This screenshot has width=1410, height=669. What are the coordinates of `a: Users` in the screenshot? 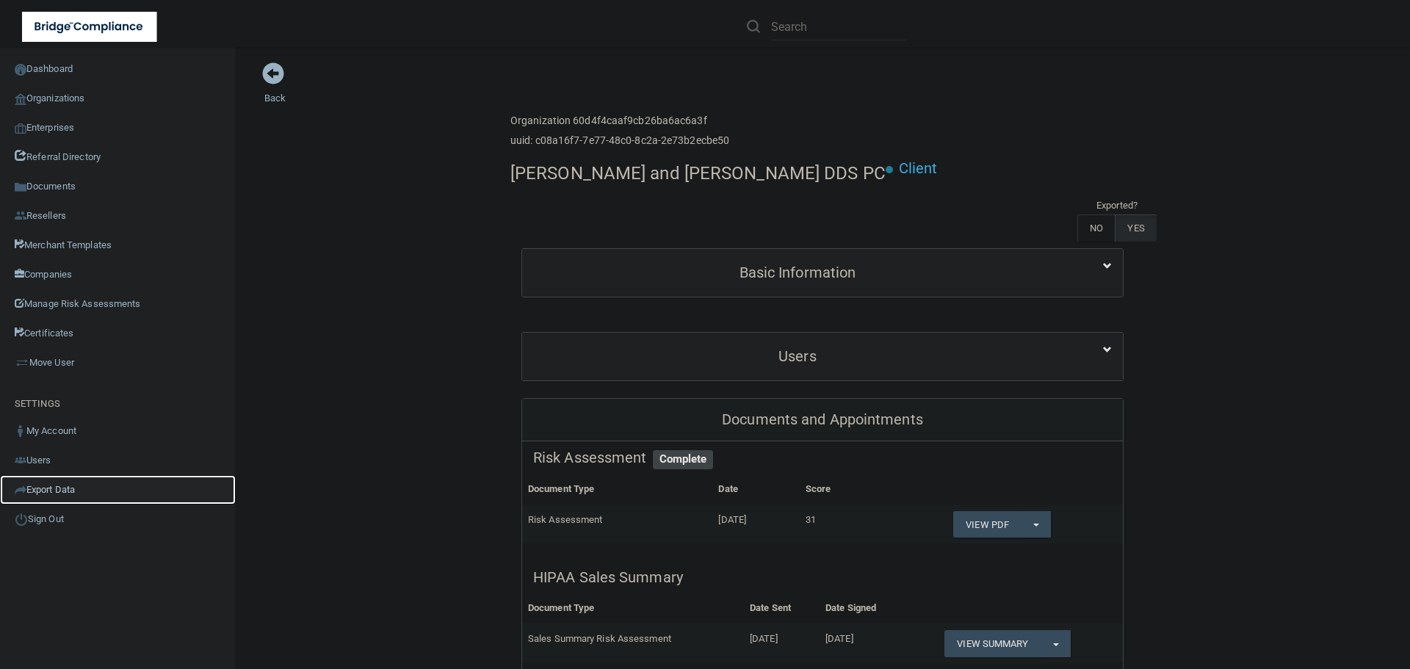 It's located at (823, 356).